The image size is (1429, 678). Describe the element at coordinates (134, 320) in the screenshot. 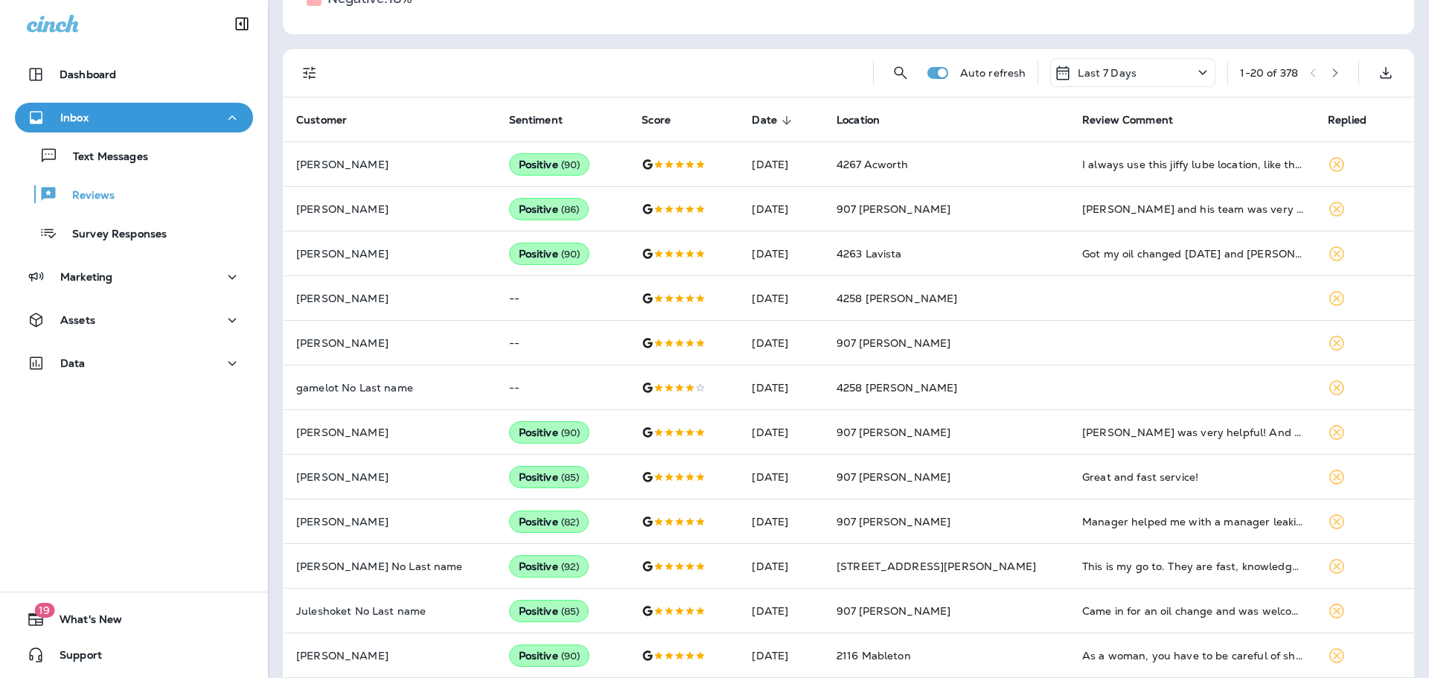

I see `button: Assets` at that location.